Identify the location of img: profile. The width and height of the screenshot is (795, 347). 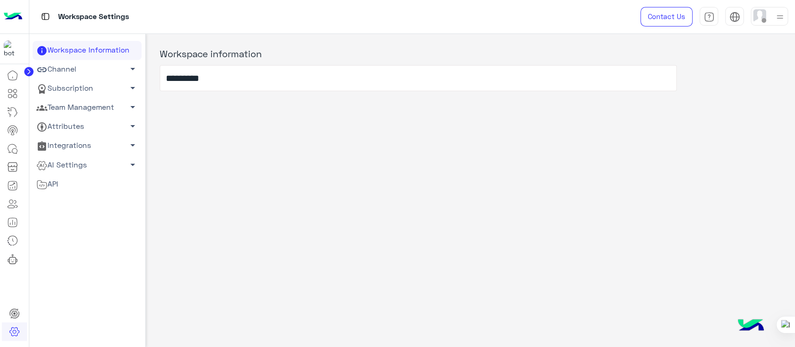
(779, 17).